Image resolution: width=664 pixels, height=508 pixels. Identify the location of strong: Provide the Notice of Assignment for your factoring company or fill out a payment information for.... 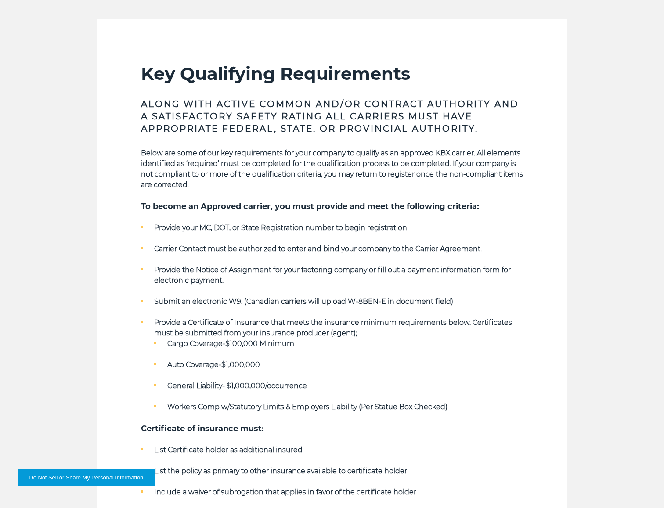
(332, 275).